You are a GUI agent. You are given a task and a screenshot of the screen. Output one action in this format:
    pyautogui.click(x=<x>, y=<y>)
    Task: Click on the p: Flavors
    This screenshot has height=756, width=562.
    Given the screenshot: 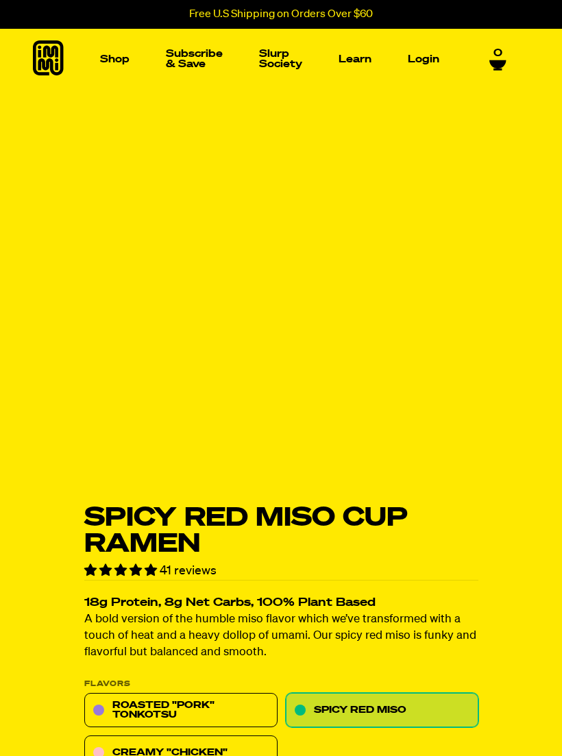 What is the action you would take?
    pyautogui.click(x=281, y=684)
    